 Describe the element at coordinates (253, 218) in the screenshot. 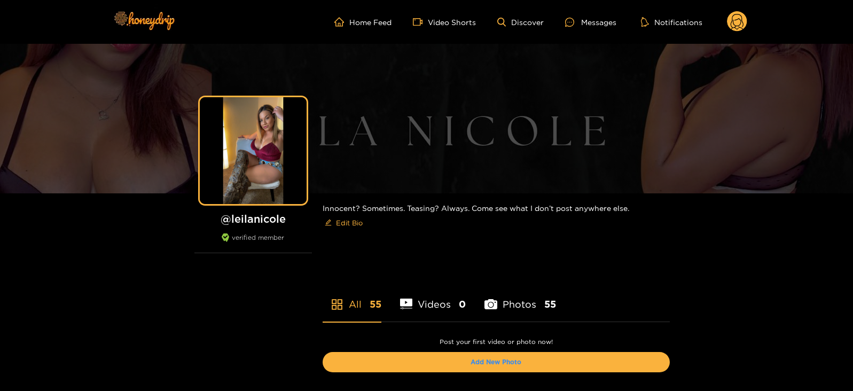

I see `h1: @ leilanicole` at that location.